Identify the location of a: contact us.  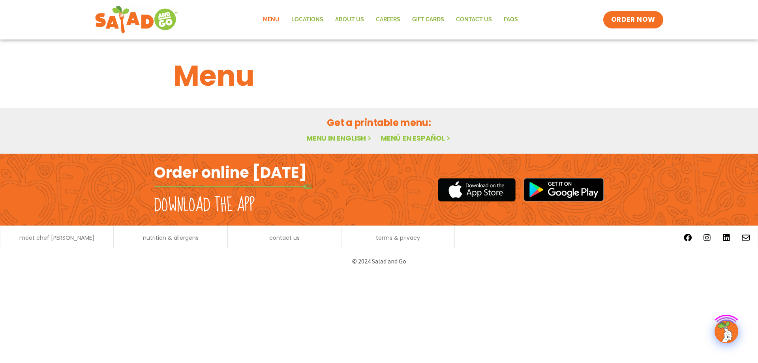
(284, 238).